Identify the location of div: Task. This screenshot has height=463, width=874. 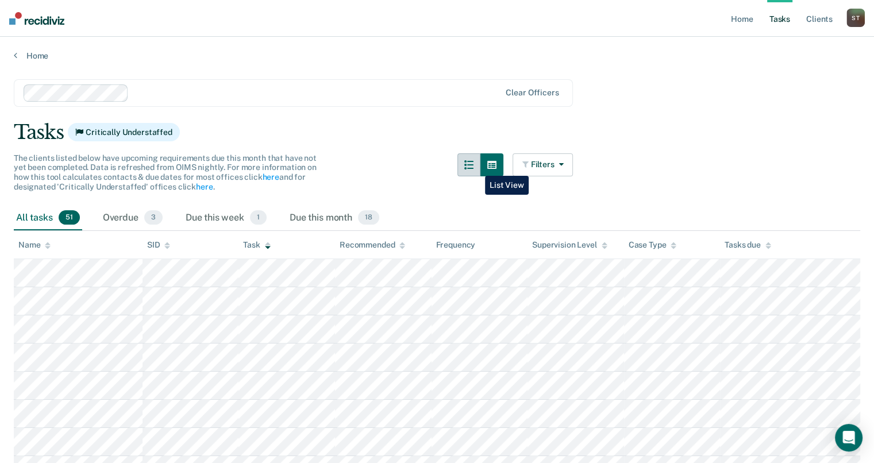
(256, 245).